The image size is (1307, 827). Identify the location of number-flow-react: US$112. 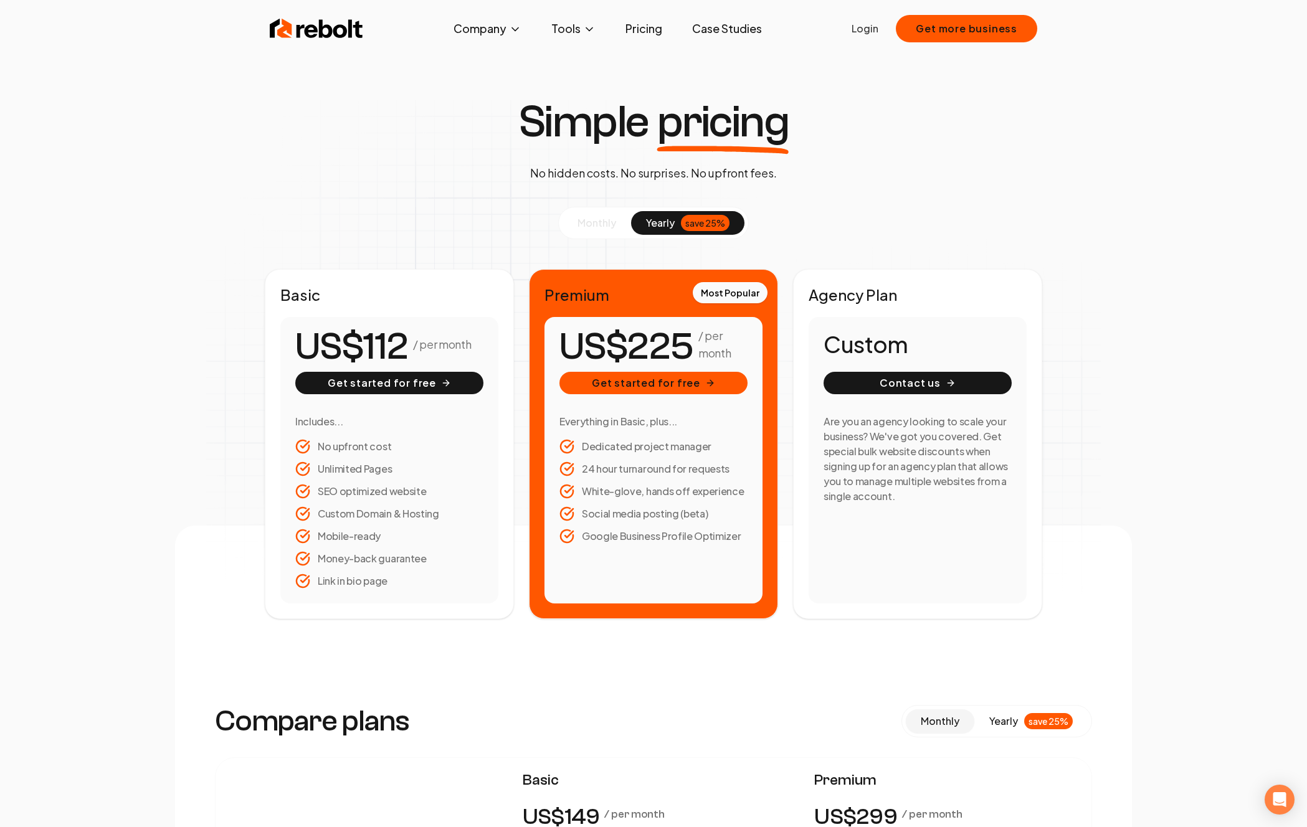
(351, 347).